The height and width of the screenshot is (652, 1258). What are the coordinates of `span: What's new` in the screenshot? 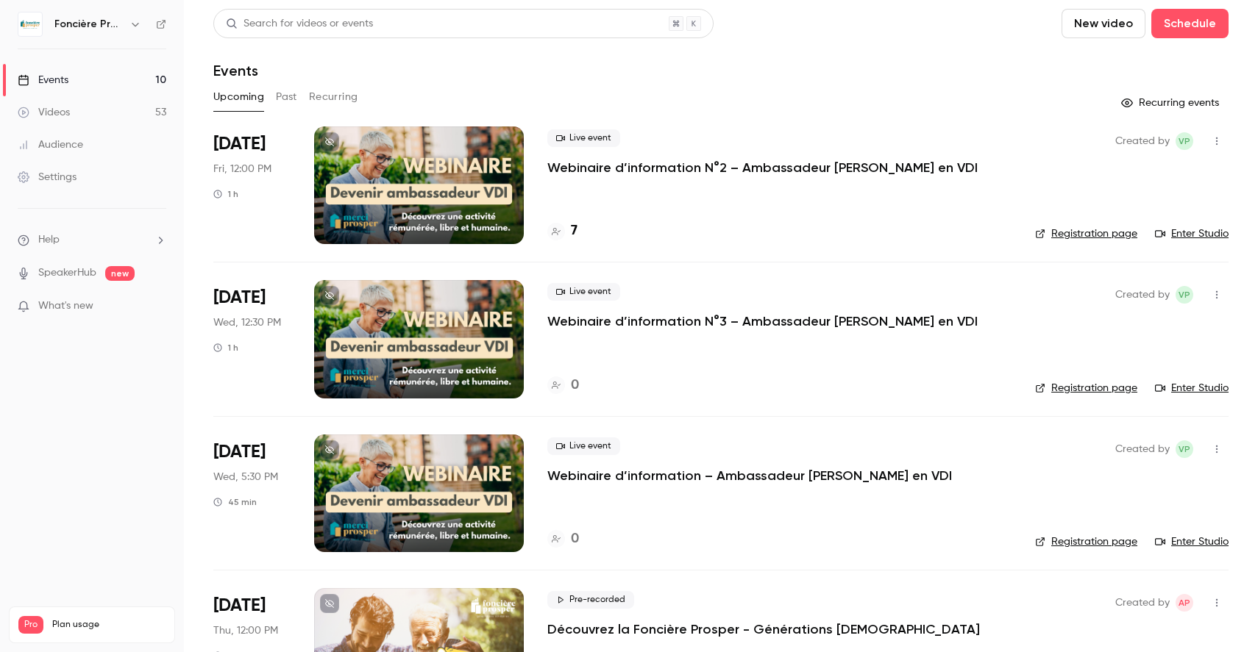 It's located at (65, 306).